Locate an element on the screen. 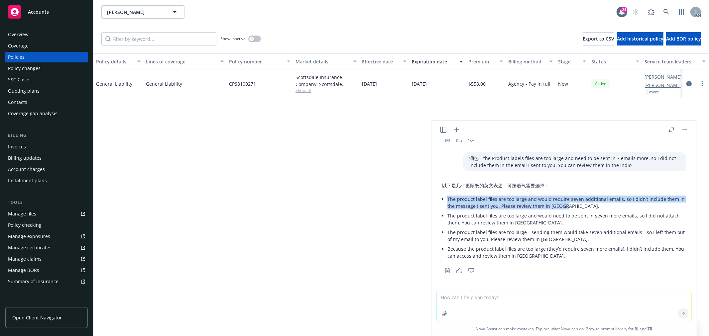  a: TR is located at coordinates (649, 329).